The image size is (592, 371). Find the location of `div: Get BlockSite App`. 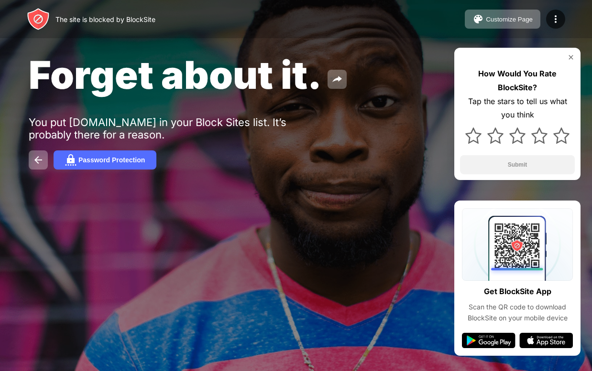

div: Get BlockSite App is located at coordinates (517, 292).